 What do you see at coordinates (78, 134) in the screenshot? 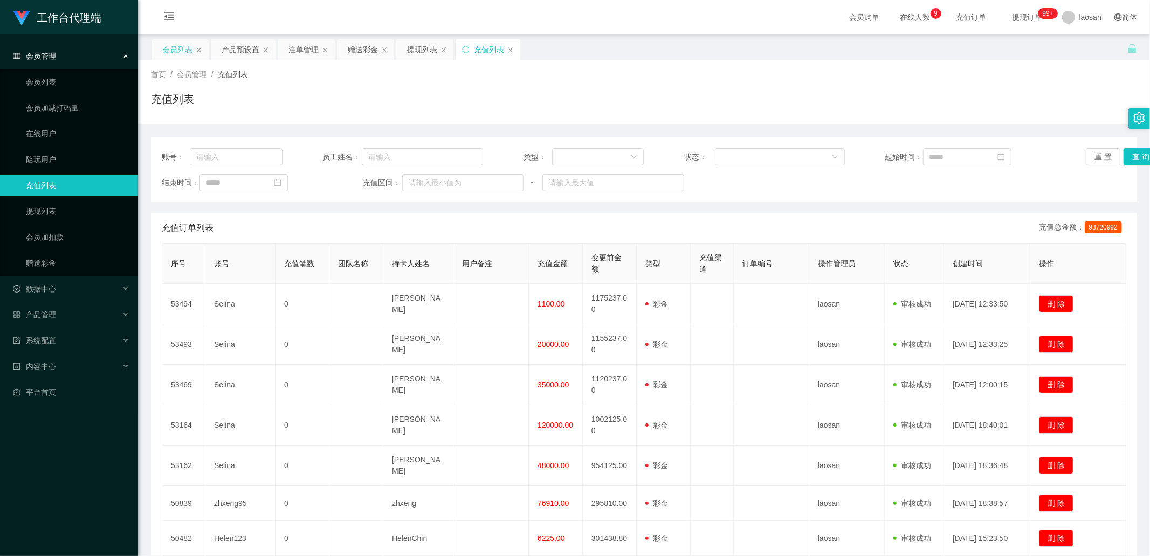
I see `a: 在线用户` at bounding box center [78, 134].